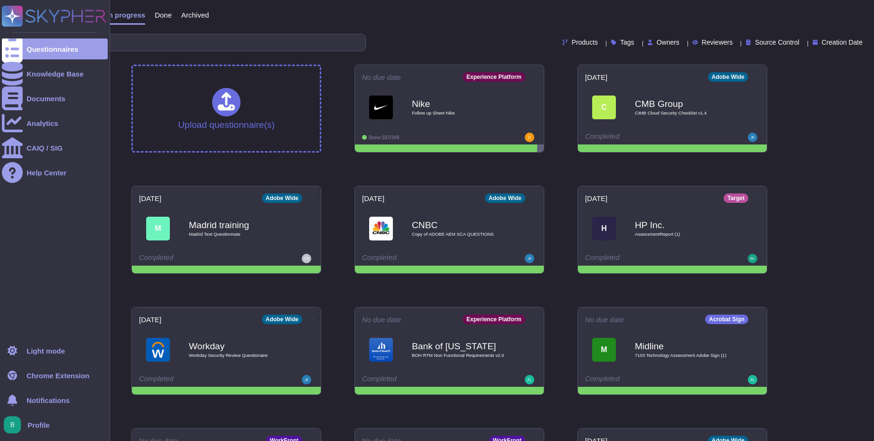 This screenshot has height=441, width=874. What do you see at coordinates (55, 74) in the screenshot?
I see `div: Knowledge Base` at bounding box center [55, 74].